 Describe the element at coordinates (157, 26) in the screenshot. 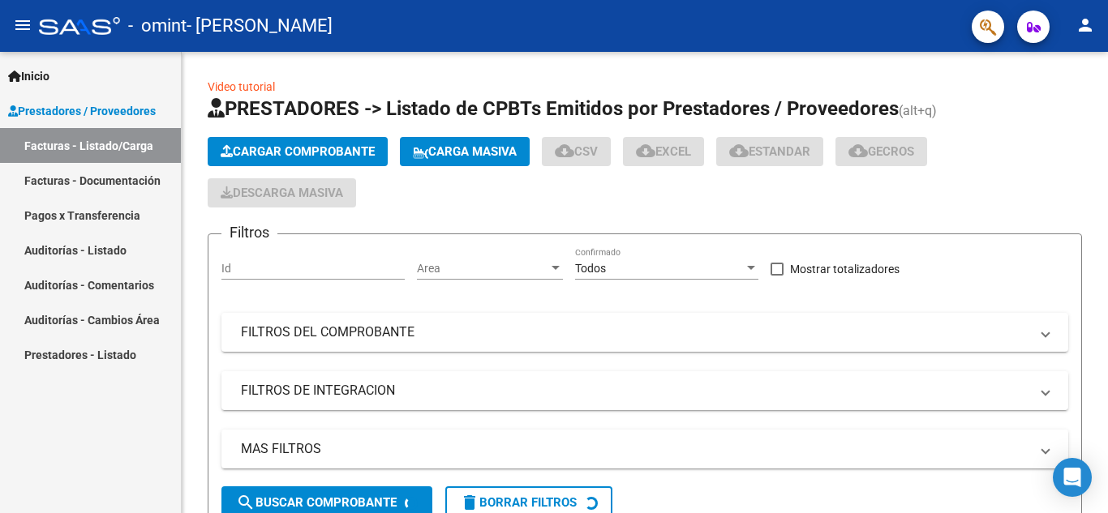

I see `span: - omint` at that location.